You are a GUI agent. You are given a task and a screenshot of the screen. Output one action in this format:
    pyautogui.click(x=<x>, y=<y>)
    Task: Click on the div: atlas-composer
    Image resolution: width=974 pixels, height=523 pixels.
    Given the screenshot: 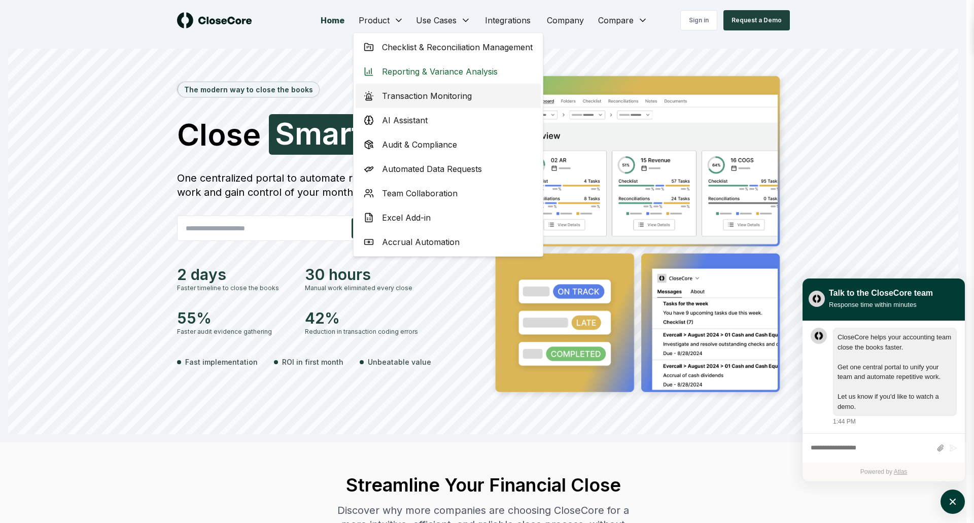 What is the action you would take?
    pyautogui.click(x=884, y=448)
    